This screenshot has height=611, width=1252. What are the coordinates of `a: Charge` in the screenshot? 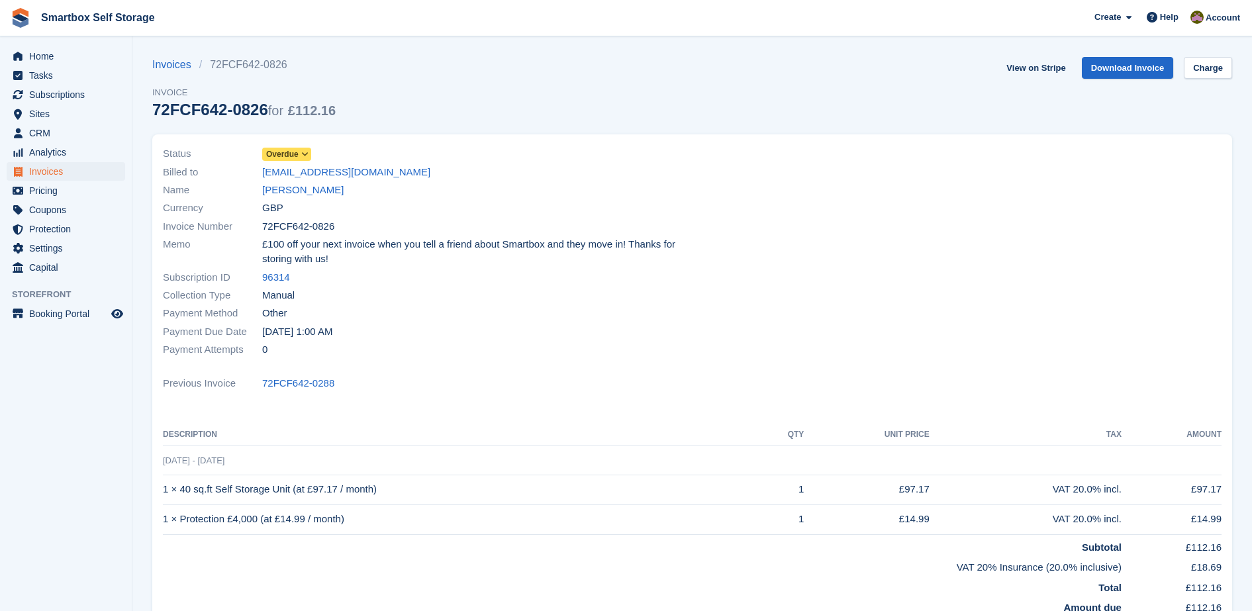 It's located at (1208, 68).